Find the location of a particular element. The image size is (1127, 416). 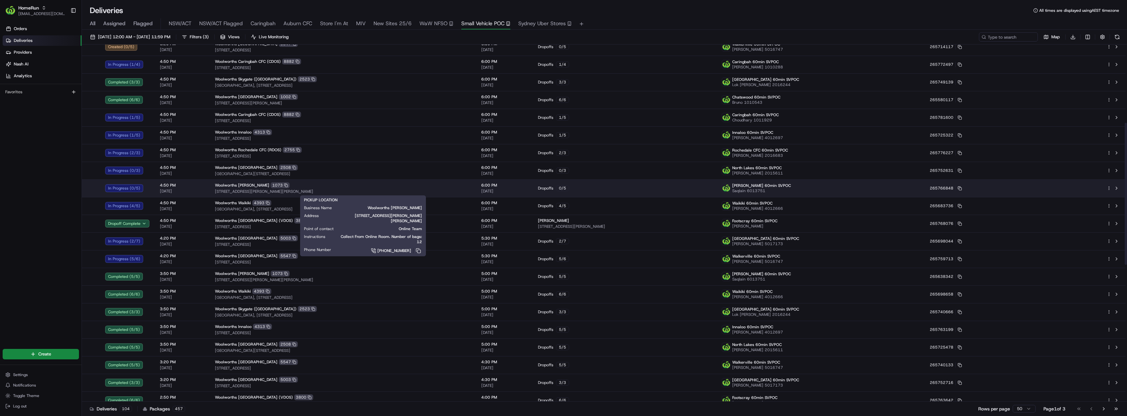

span: 265638342 is located at coordinates (941, 277).